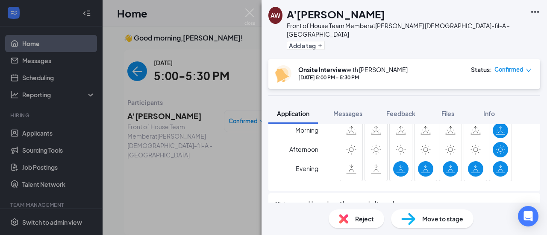  What do you see at coordinates (528, 70) in the screenshot?
I see `span: down` at bounding box center [528, 70].